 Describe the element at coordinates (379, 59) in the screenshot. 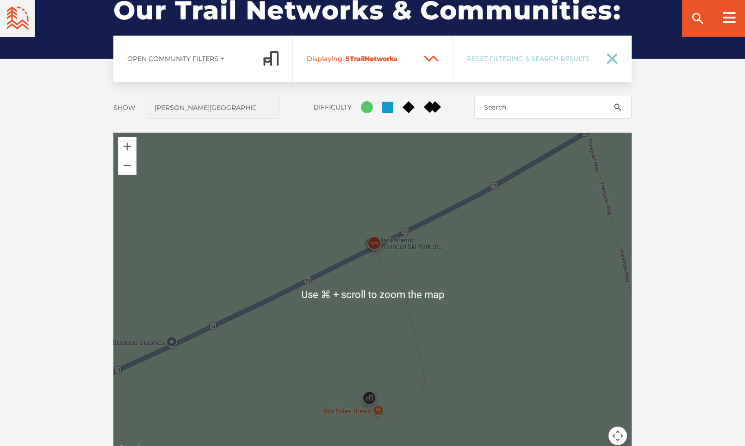

I see `span: Network` at that location.